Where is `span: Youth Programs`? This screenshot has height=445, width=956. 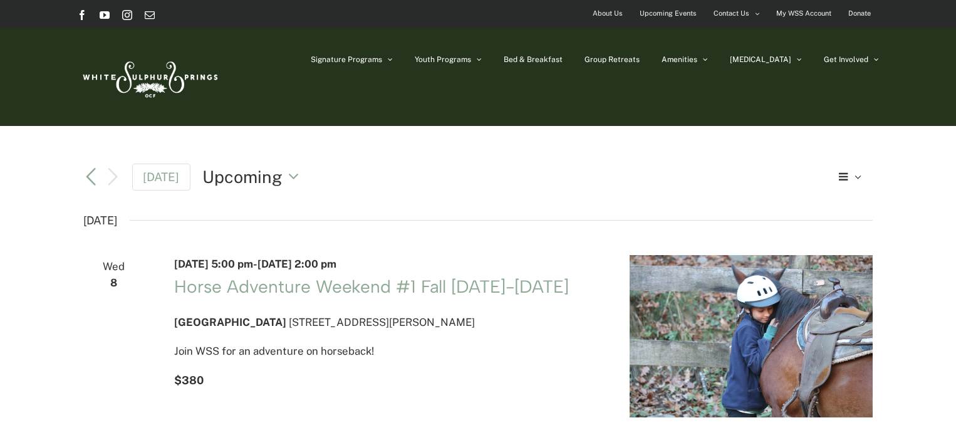 span: Youth Programs is located at coordinates (443, 60).